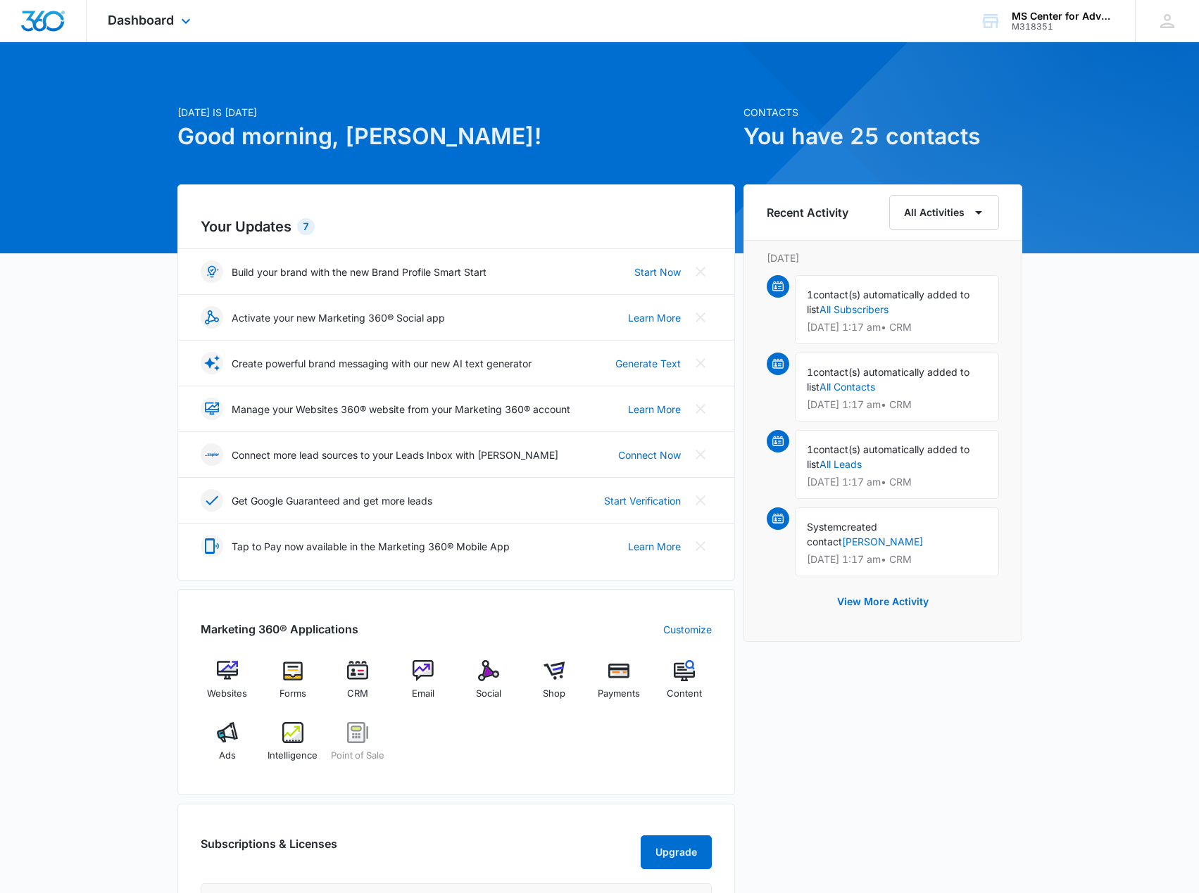 This screenshot has height=893, width=1199. Describe the element at coordinates (642, 501) in the screenshot. I see `a: Start Verification` at that location.